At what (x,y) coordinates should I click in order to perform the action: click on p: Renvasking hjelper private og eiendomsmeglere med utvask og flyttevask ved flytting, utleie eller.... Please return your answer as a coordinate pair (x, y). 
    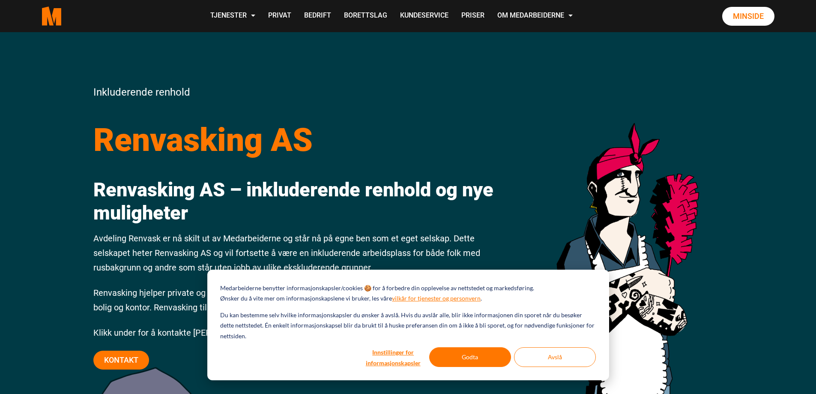
    Looking at the image, I should click on (301, 300).